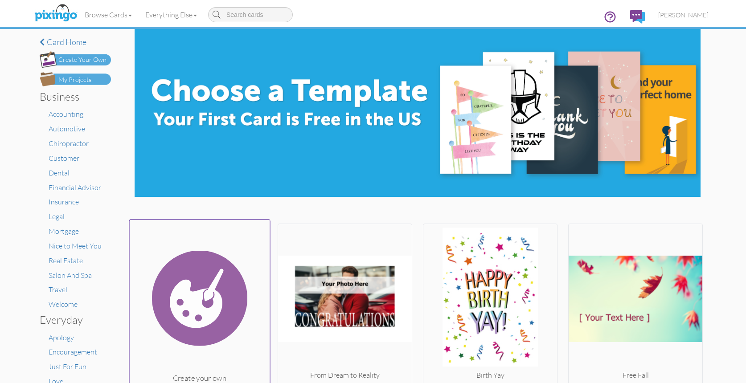  I want to click on span: Dental, so click(59, 173).